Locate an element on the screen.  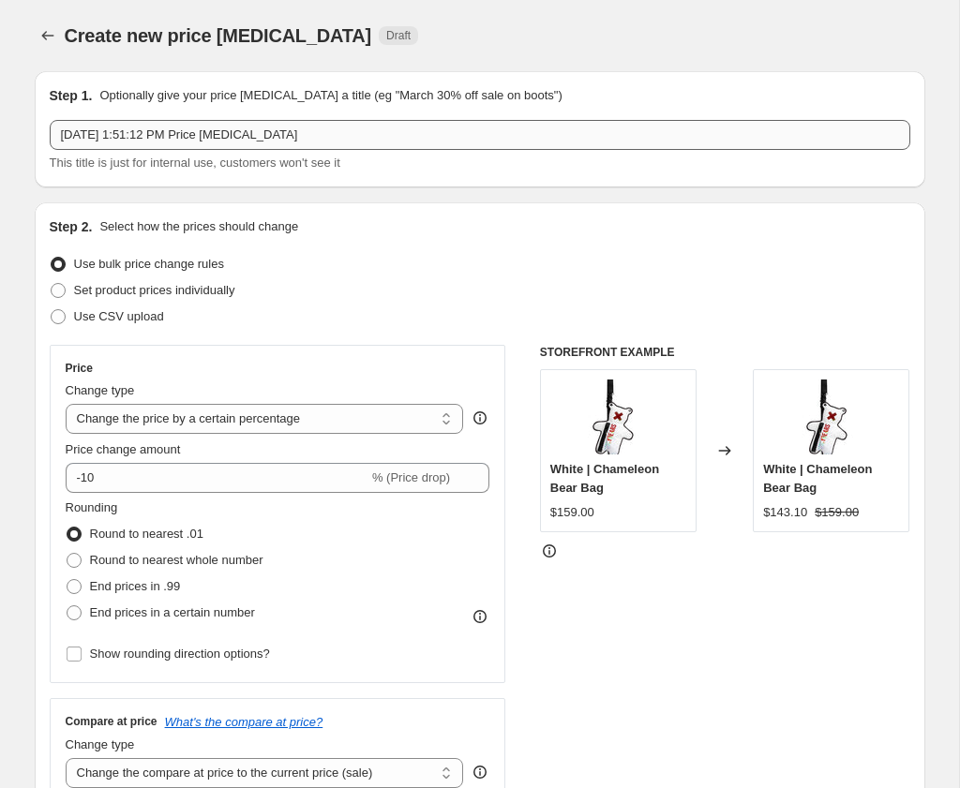
span: Rounding is located at coordinates (92, 507).